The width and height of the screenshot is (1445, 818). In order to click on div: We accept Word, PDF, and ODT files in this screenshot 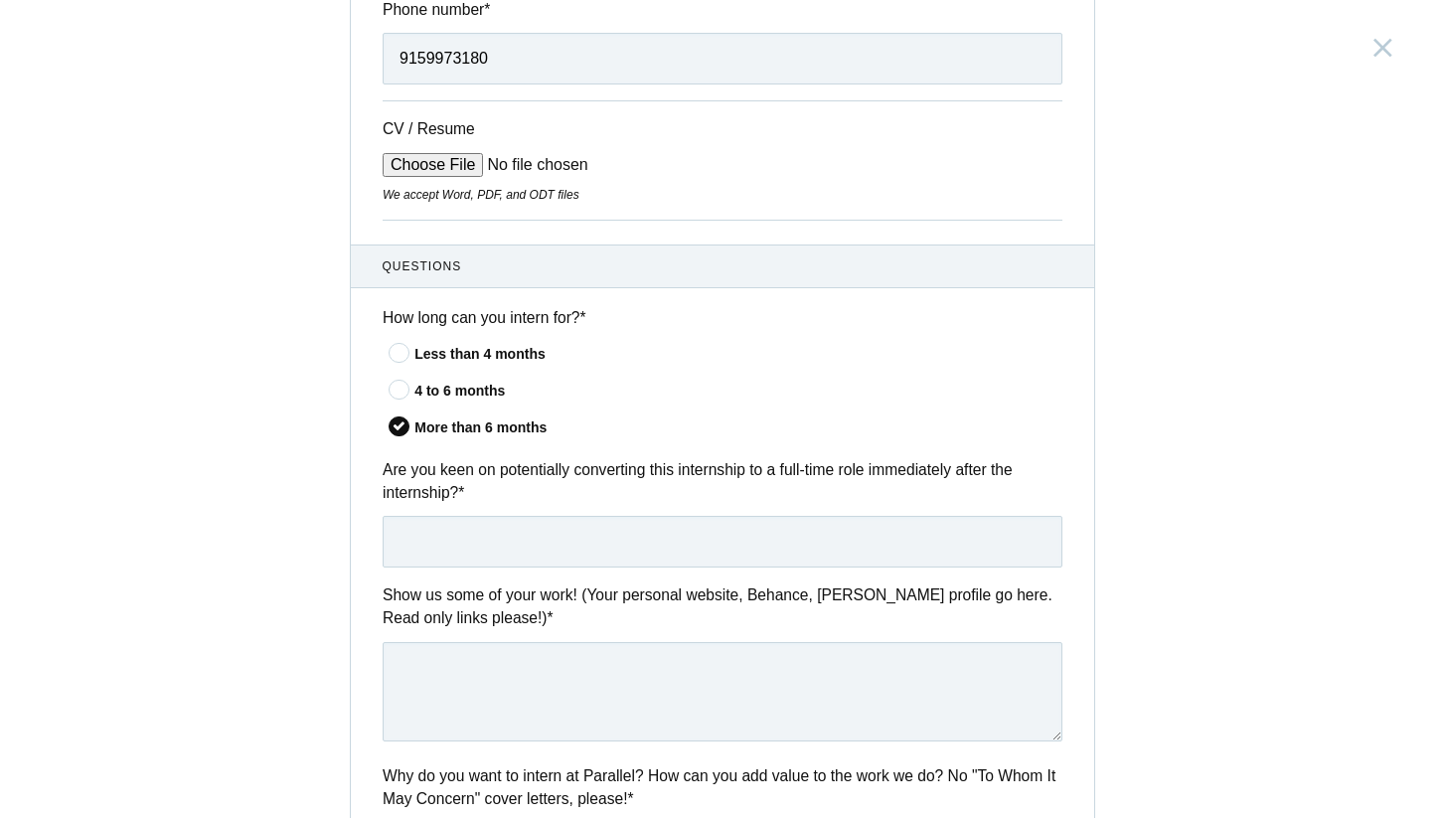, I will do `click(722, 195)`.